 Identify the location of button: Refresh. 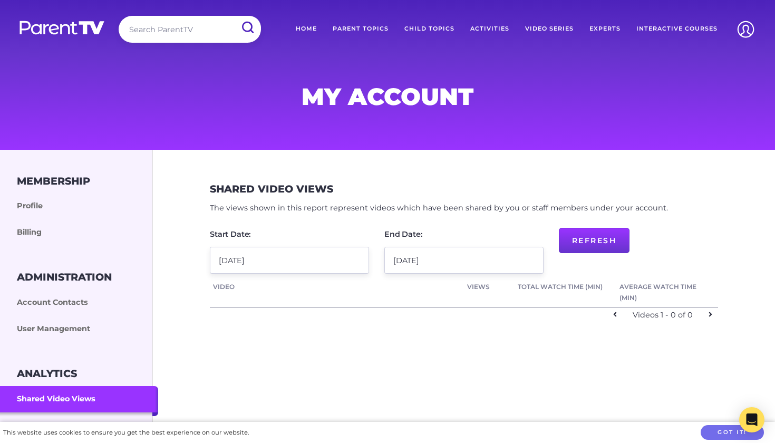
(594, 240).